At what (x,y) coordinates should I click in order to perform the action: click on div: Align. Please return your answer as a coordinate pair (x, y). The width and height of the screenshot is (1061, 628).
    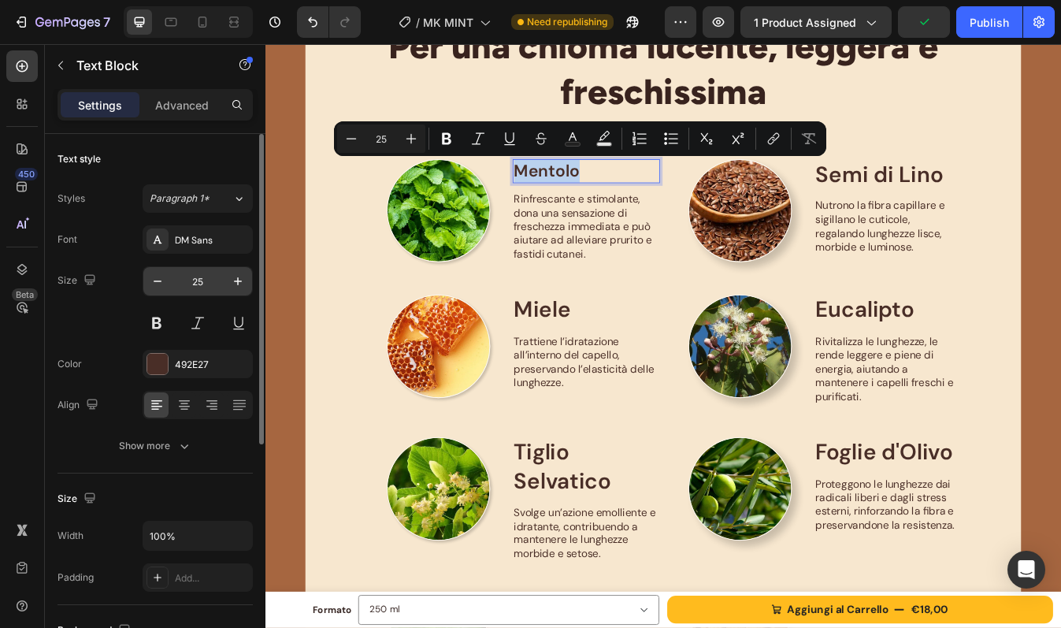
    Looking at the image, I should click on (80, 405).